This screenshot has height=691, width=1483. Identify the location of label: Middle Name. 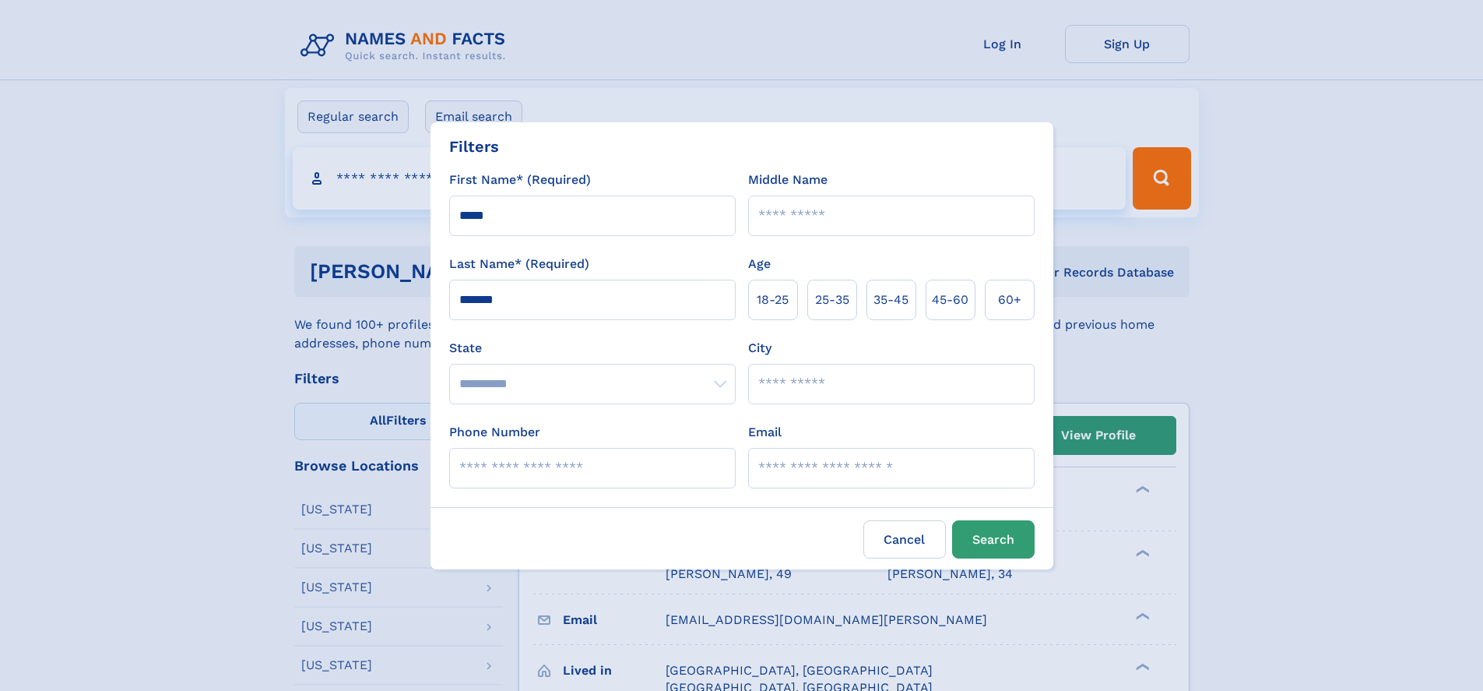
(788, 180).